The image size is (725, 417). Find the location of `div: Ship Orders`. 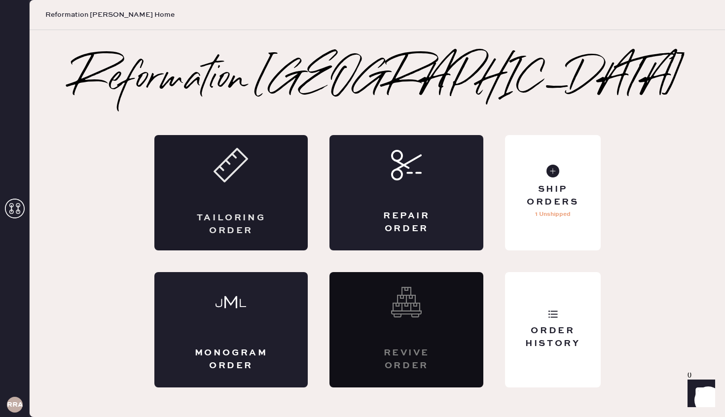

div: Ship Orders is located at coordinates (552, 196).